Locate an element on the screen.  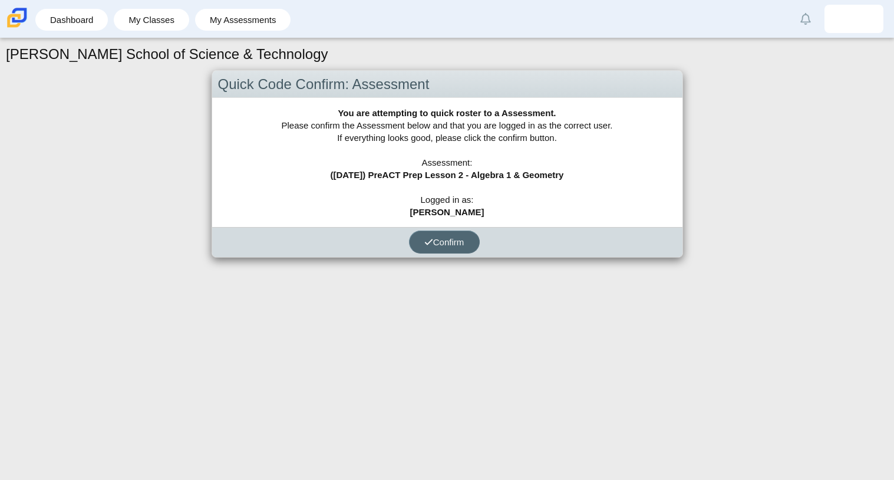
div: Quick Code Confirm: Assessment is located at coordinates (447, 84).